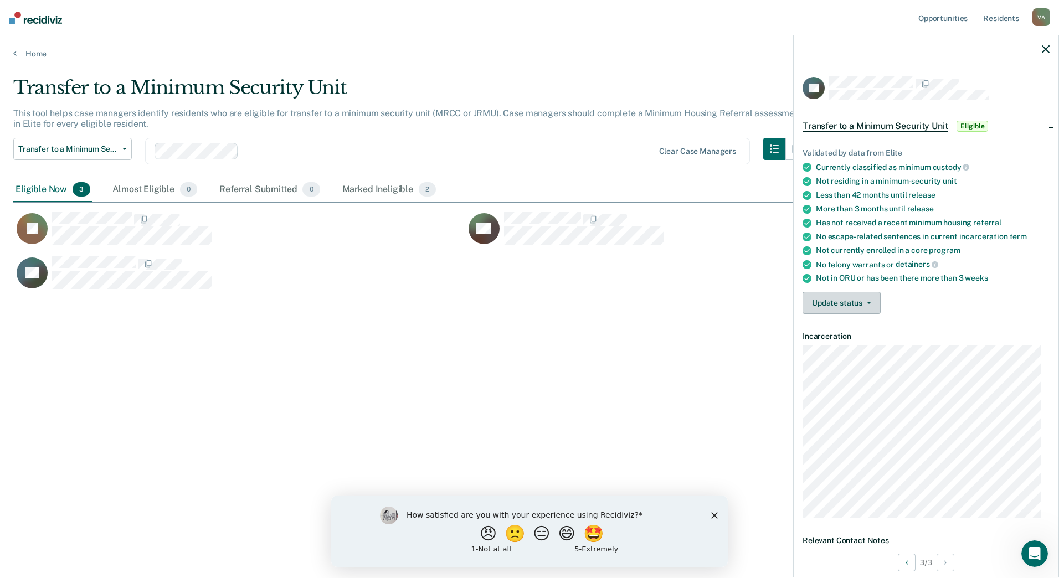  I want to click on div: CaseloadOpportunityCell-32017, so click(239, 278).